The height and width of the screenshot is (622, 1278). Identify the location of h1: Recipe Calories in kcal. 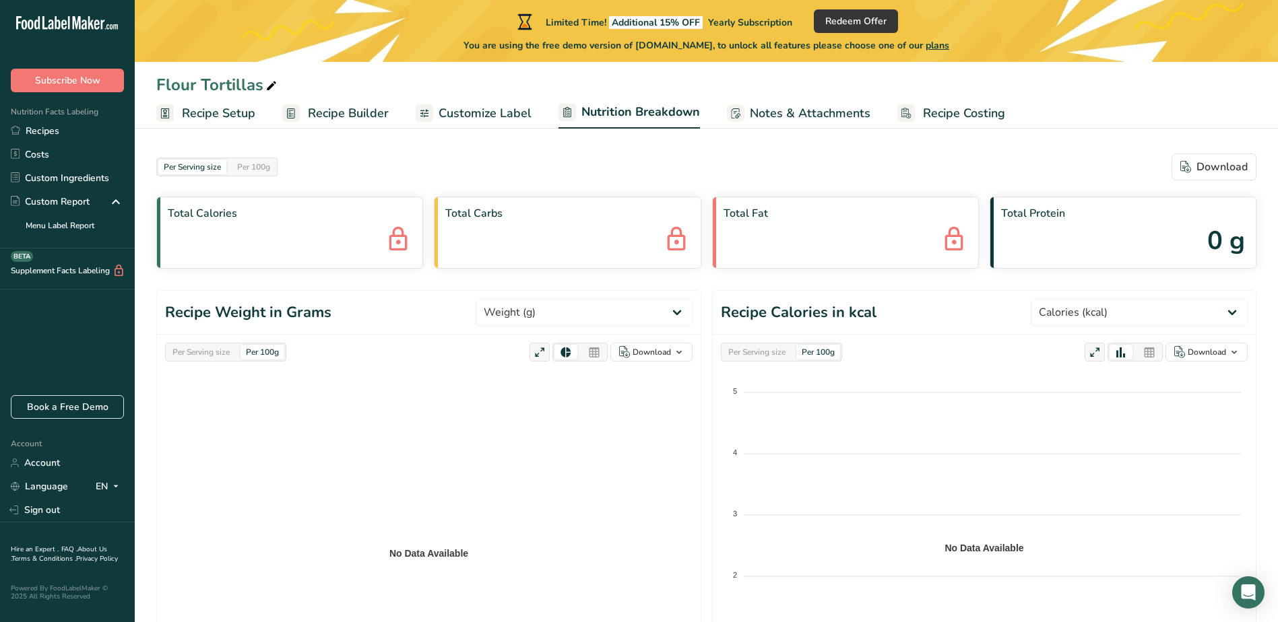
(798, 313).